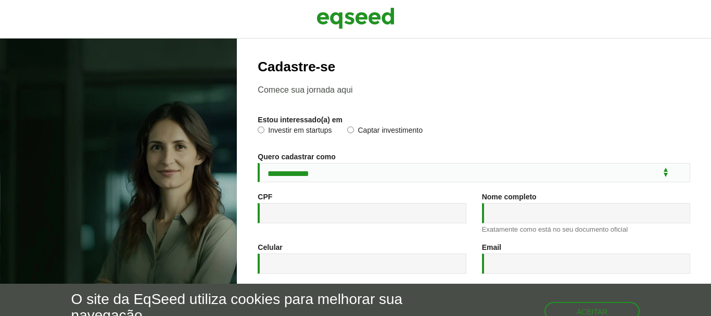 The height and width of the screenshot is (316, 711). Describe the element at coordinates (384, 132) in the screenshot. I see `label: Captar investimento` at that location.